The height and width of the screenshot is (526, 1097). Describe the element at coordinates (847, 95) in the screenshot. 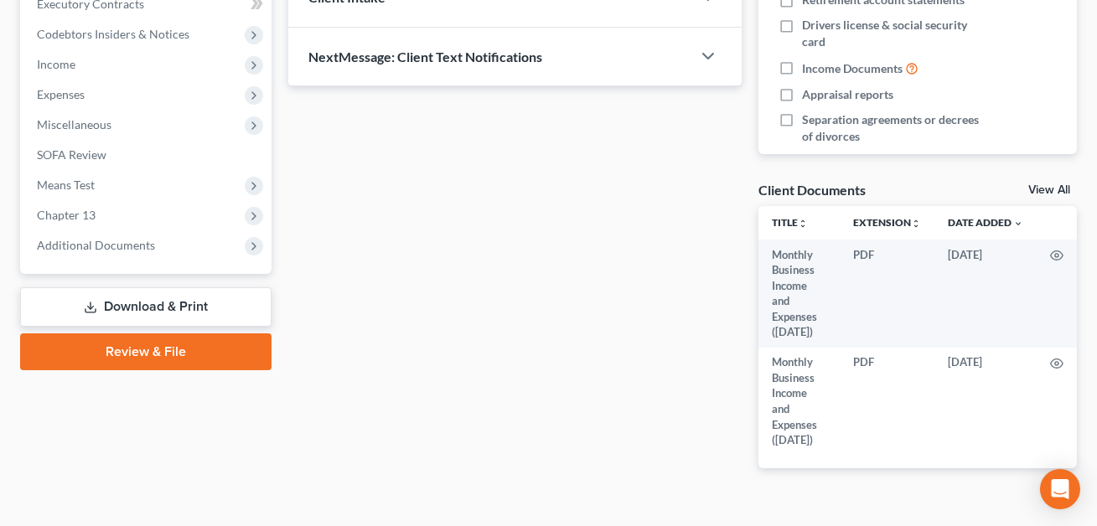

I see `span: Appraisal reports` at that location.